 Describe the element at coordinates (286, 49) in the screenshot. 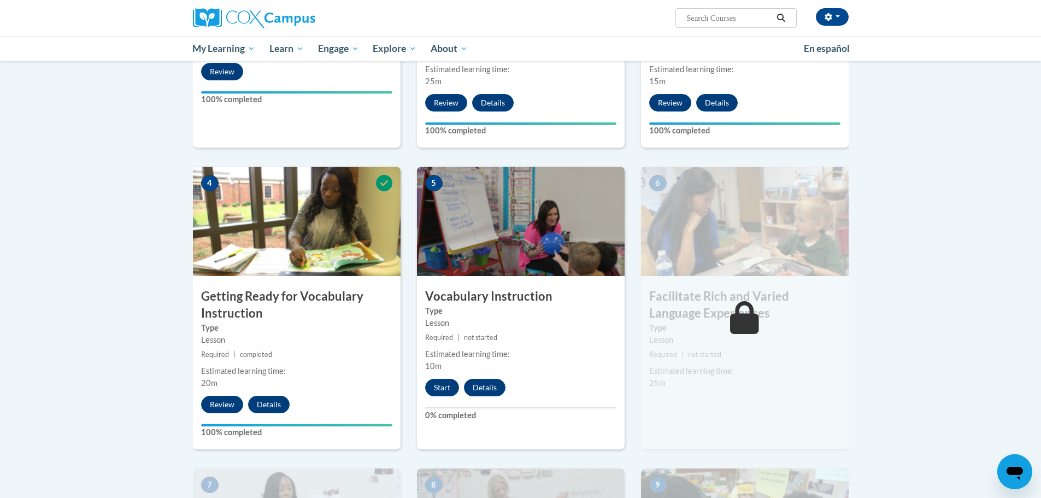

I see `span: Learn` at that location.